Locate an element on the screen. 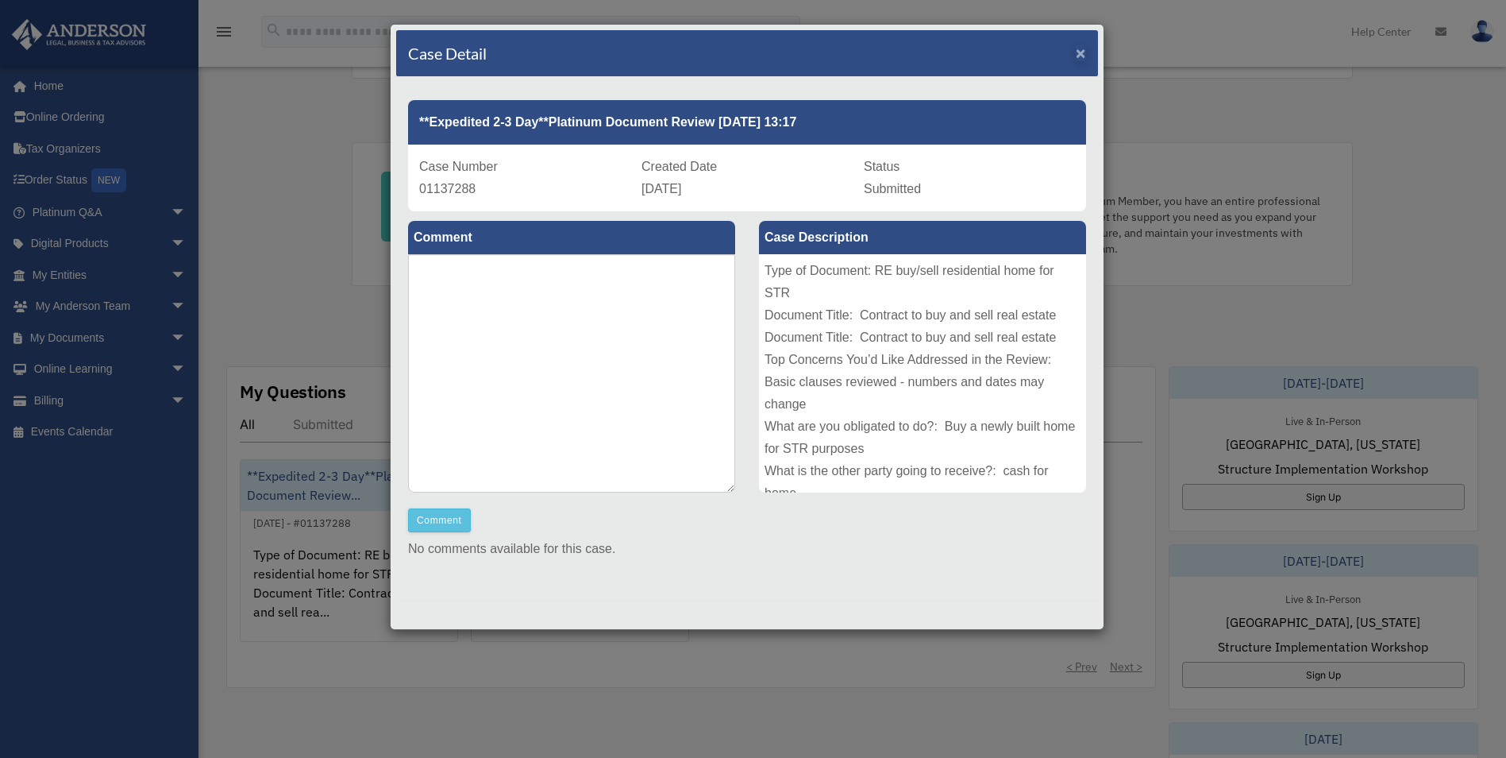  label: Comment is located at coordinates (572, 237).